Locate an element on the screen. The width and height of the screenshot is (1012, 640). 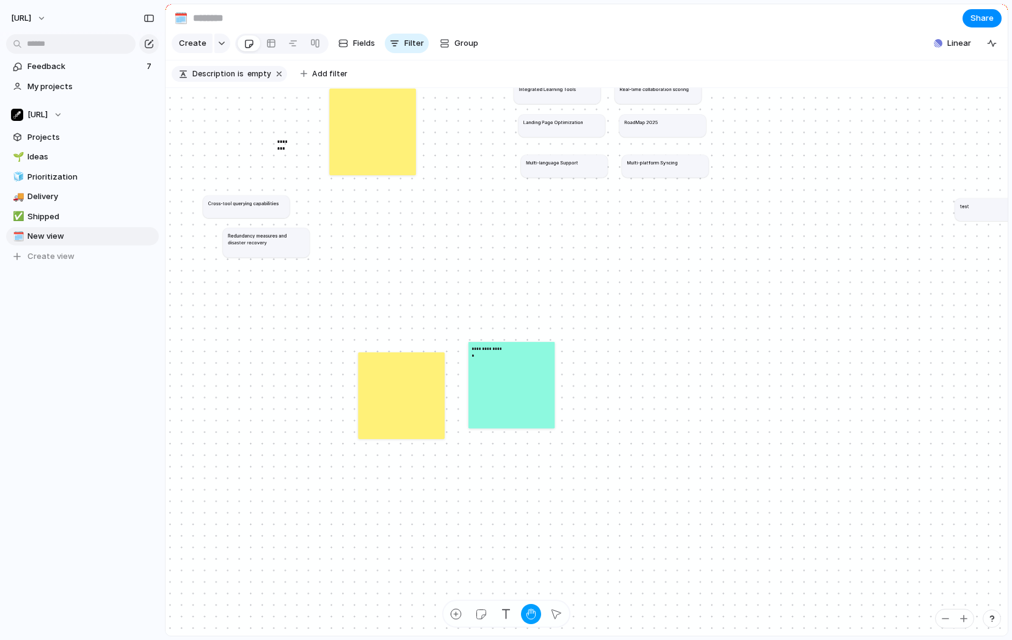
a: 🗓️New view is located at coordinates (82, 236).